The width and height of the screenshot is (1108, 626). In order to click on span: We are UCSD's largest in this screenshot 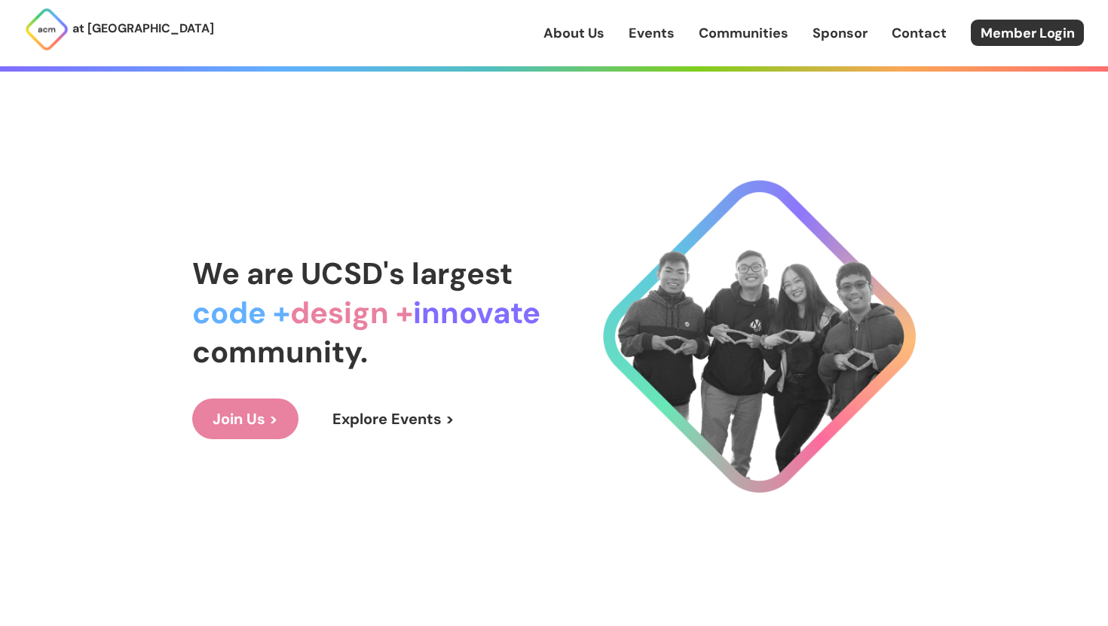, I will do `click(352, 273)`.